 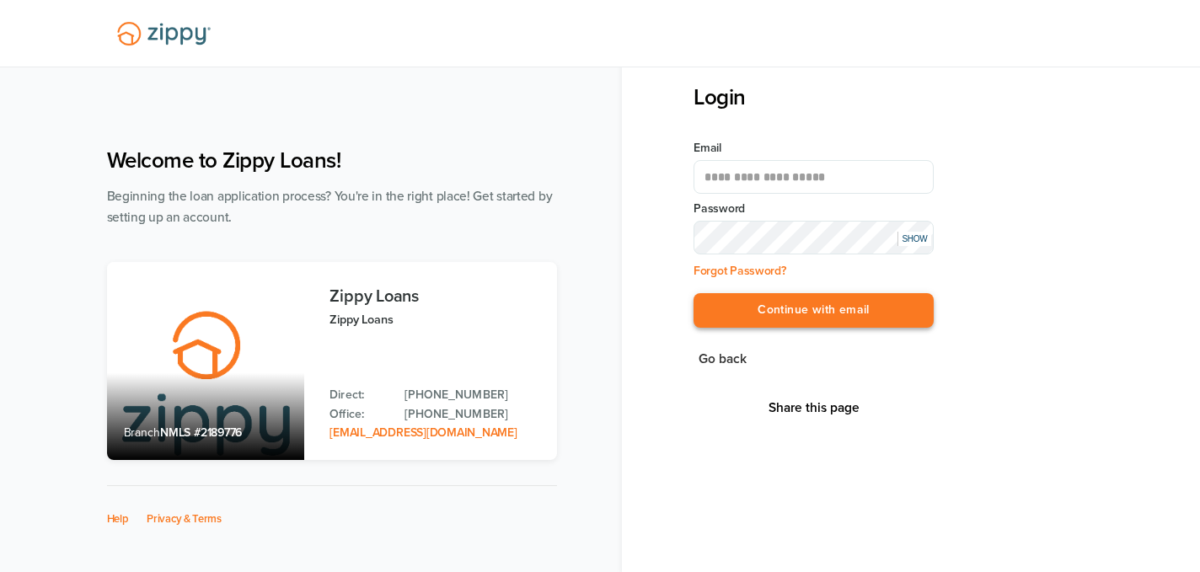 I want to click on div: SHOW, so click(x=914, y=238).